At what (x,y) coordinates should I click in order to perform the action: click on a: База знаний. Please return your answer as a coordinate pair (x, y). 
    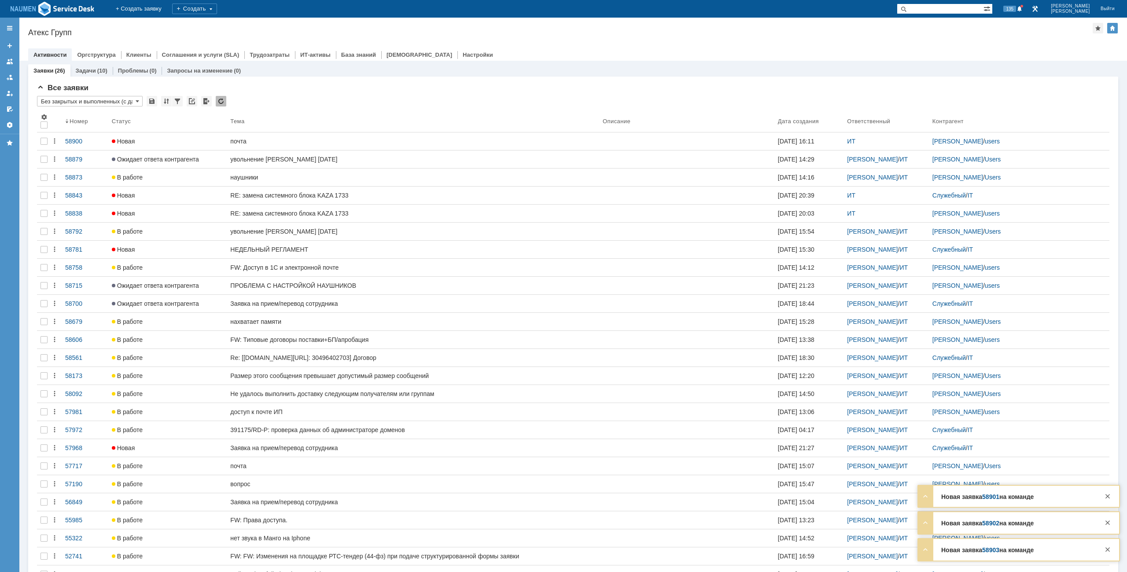
    Looking at the image, I should click on (358, 55).